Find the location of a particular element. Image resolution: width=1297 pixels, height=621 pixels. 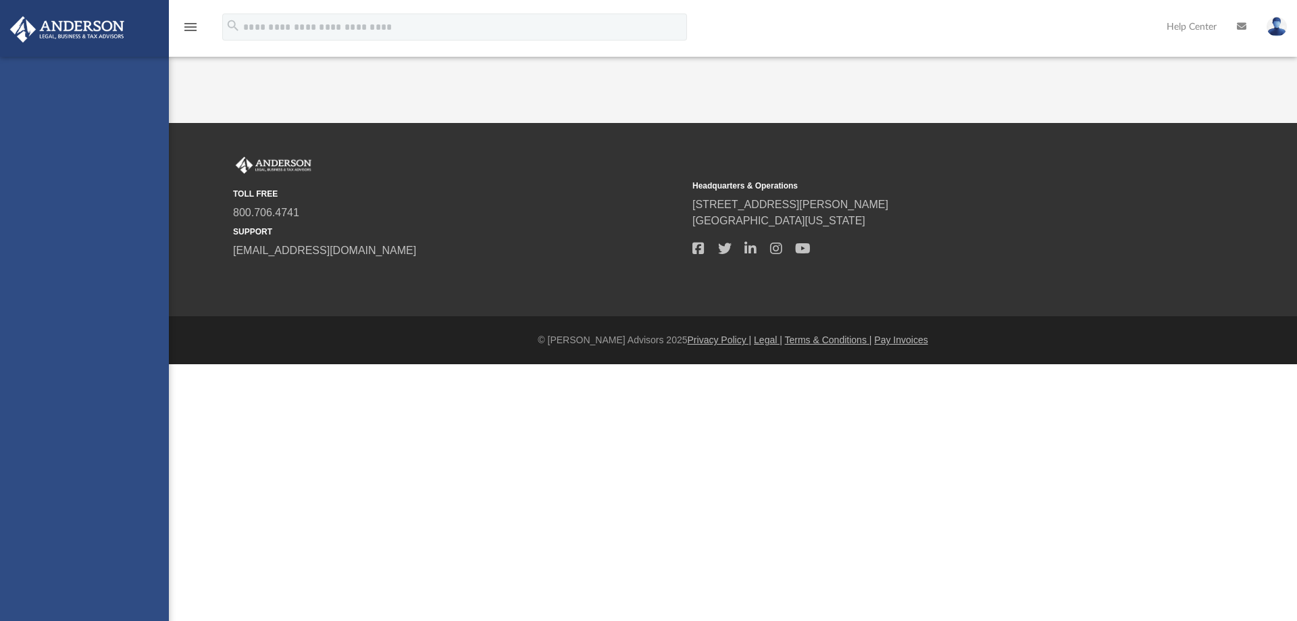

a: Legal | is located at coordinates (768, 340).